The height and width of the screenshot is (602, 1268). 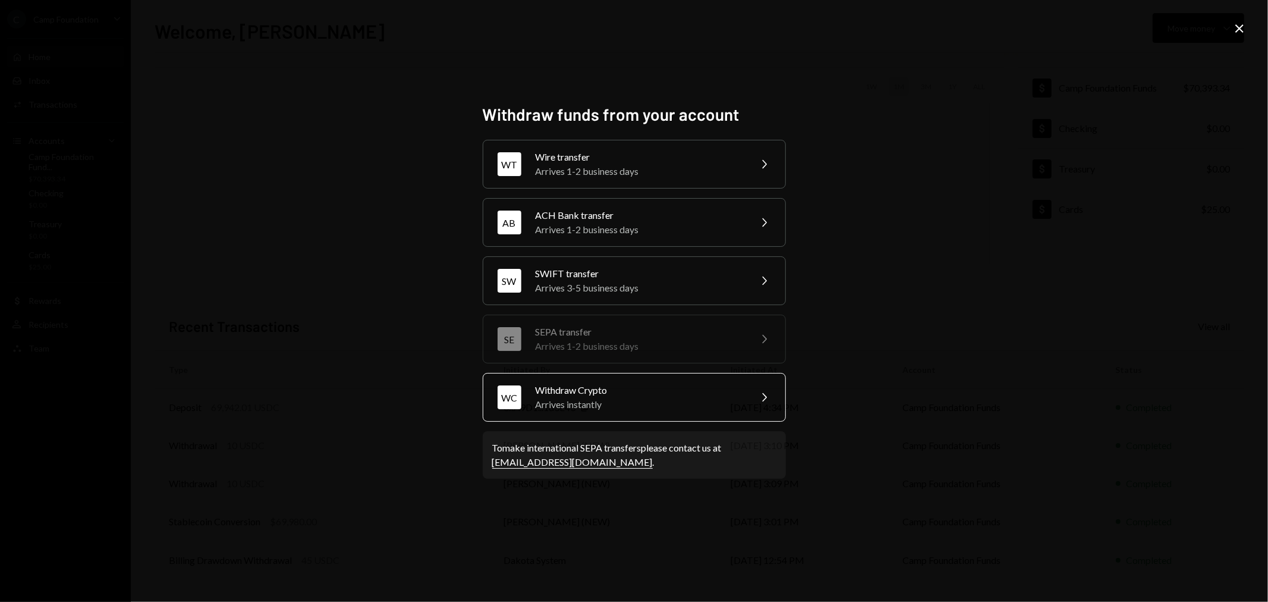 I want to click on div: Arrives 3-5 business days, so click(x=639, y=288).